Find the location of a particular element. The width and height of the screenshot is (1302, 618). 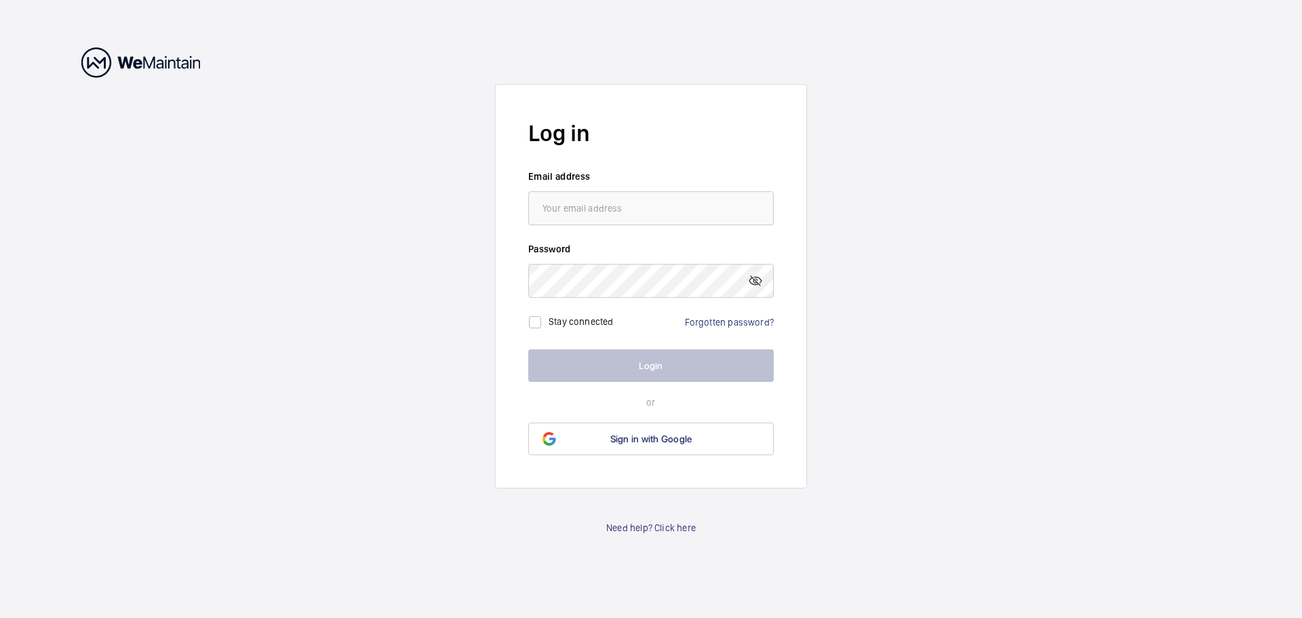

label: Password is located at coordinates (651, 249).